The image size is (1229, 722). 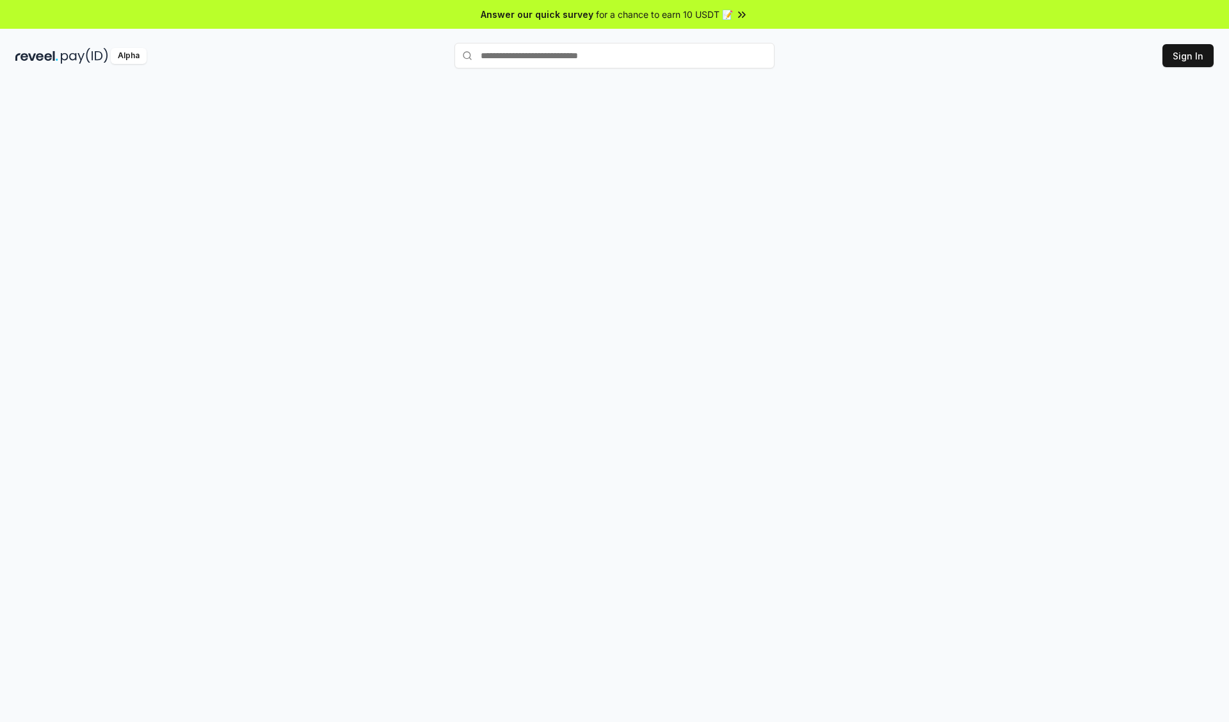 What do you see at coordinates (36, 56) in the screenshot?
I see `img: reveel_dark` at bounding box center [36, 56].